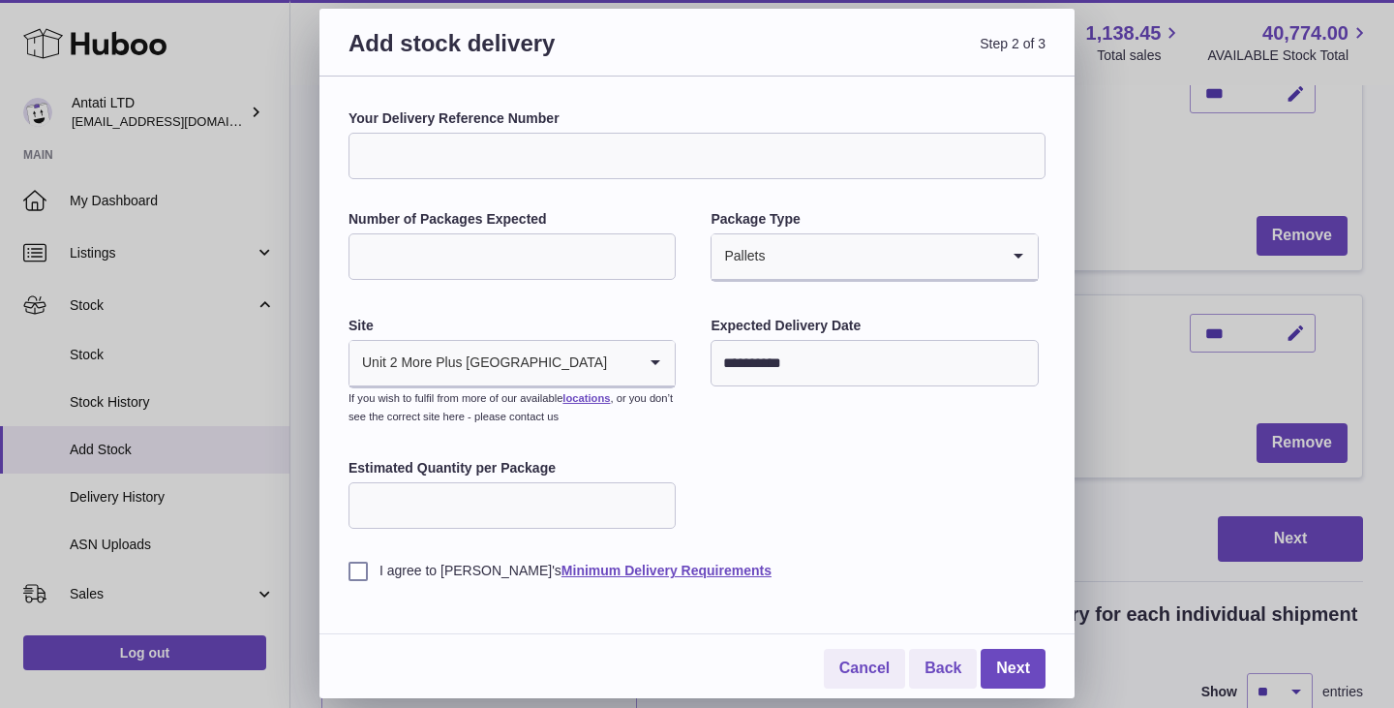  Describe the element at coordinates (512, 219) in the screenshot. I see `label: Number of Packages Expected` at that location.